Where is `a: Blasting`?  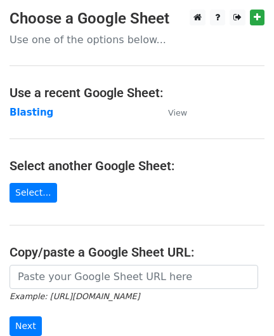 a: Blasting is located at coordinates (31, 112).